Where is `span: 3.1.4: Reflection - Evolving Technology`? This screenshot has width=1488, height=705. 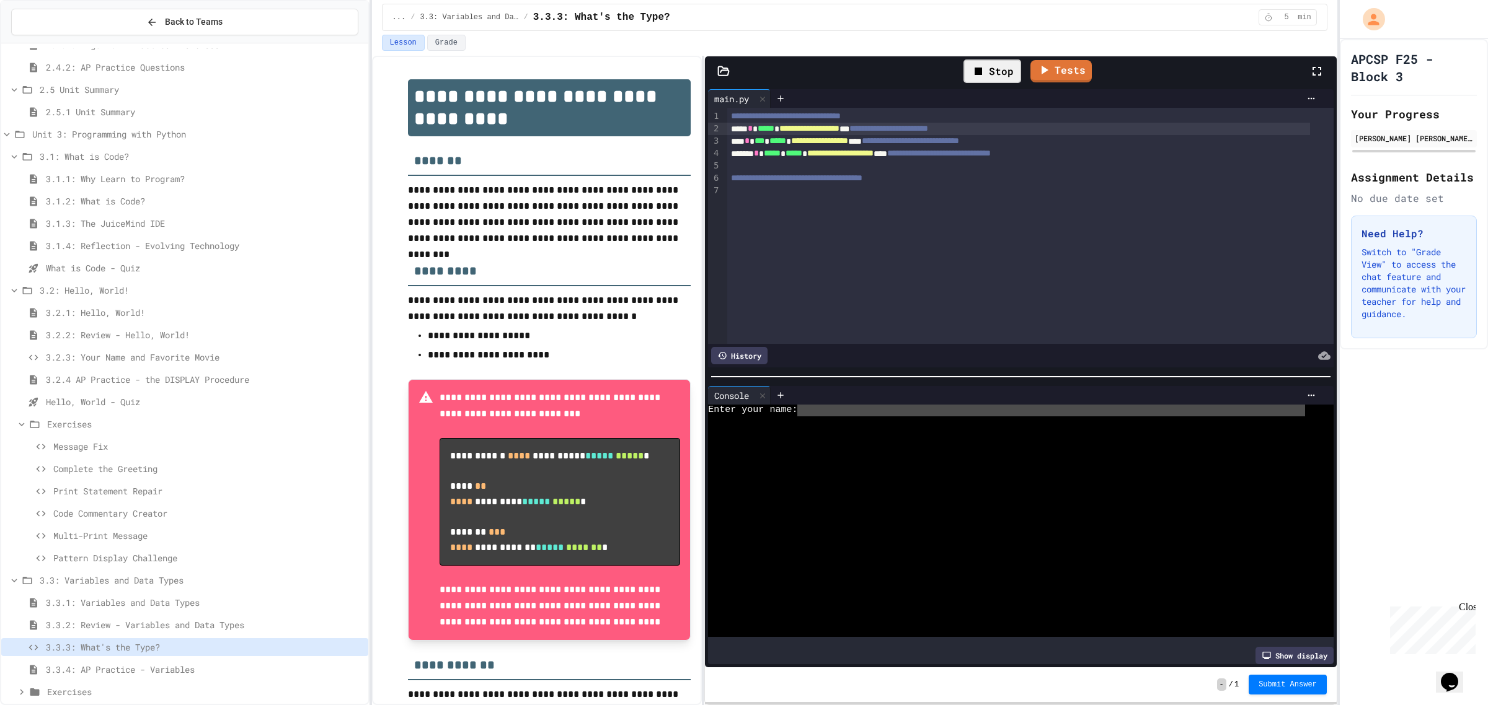 span: 3.1.4: Reflection - Evolving Technology is located at coordinates (205, 245).